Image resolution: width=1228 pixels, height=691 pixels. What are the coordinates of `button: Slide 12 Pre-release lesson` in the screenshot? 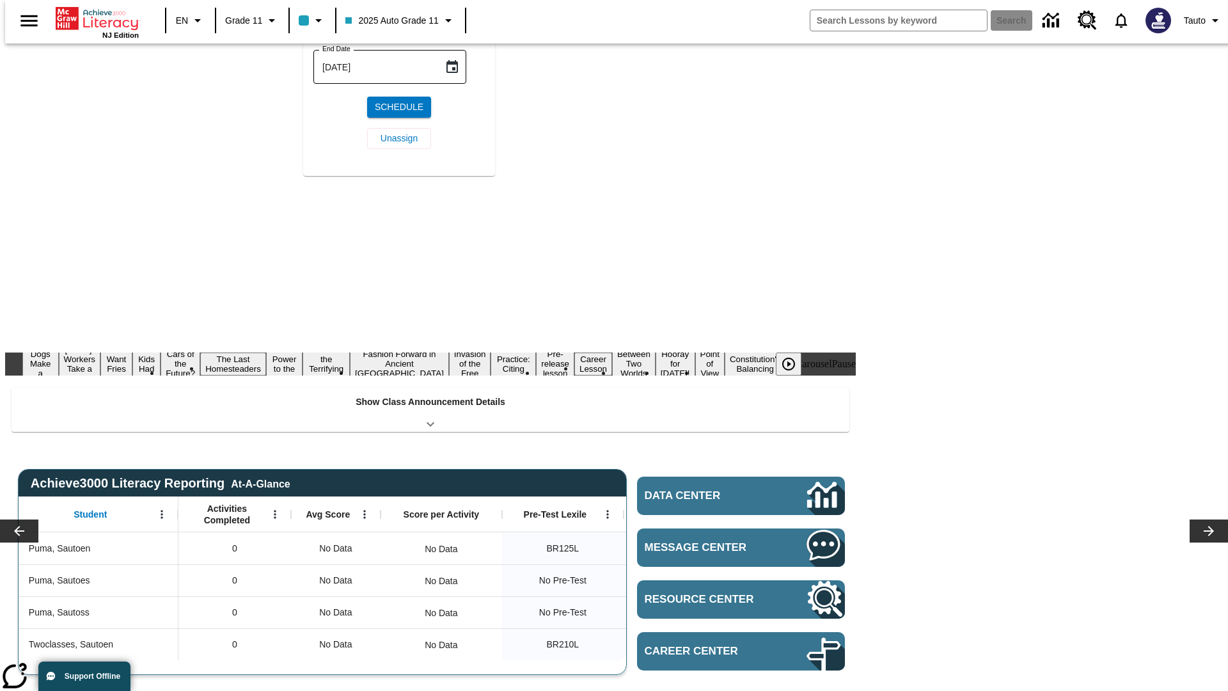 It's located at (555, 363).